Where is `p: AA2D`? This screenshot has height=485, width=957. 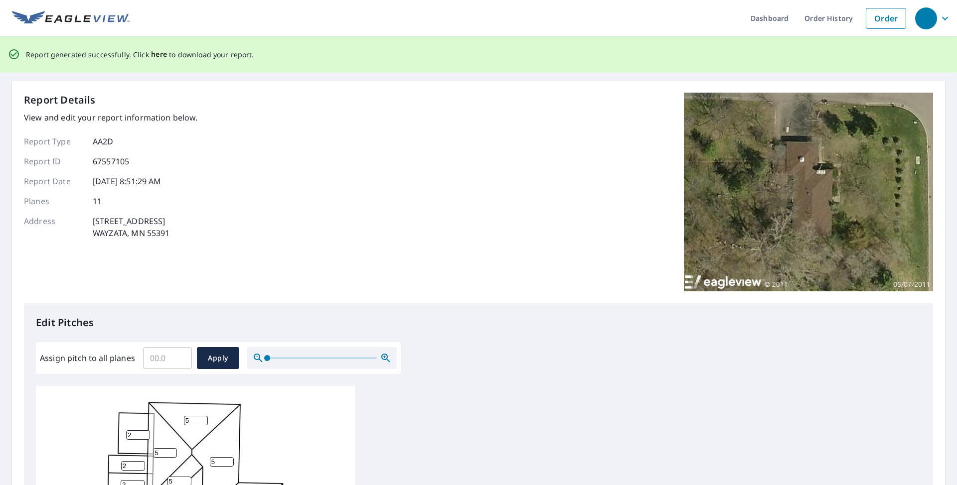
p: AA2D is located at coordinates (103, 142).